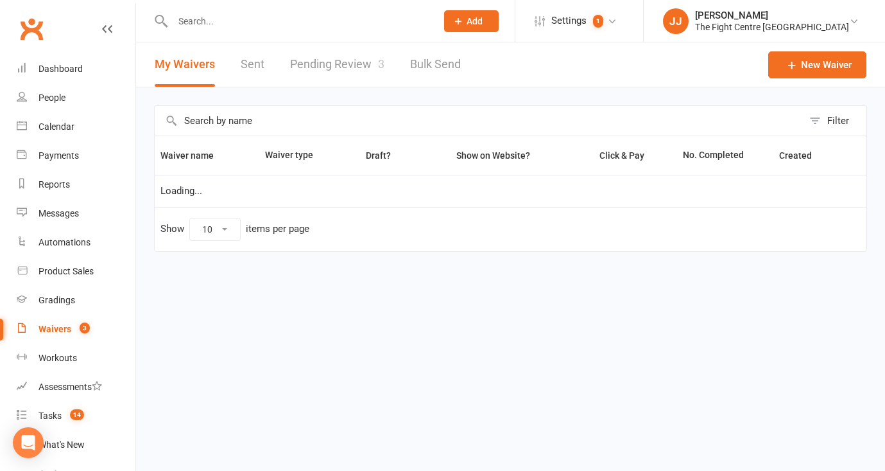 Image resolution: width=885 pixels, height=471 pixels. I want to click on button: Filter, so click(835, 121).